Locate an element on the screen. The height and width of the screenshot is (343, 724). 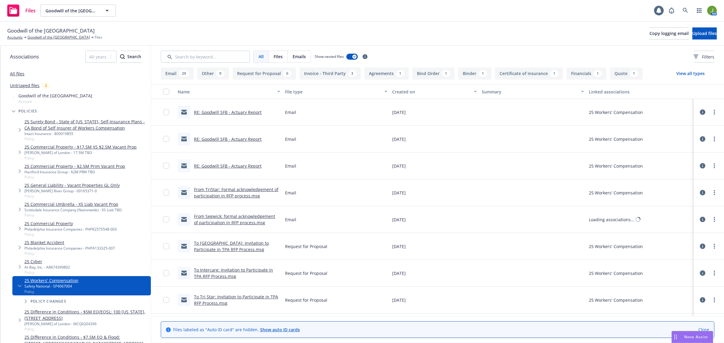
button: Agreements is located at coordinates (386, 74).